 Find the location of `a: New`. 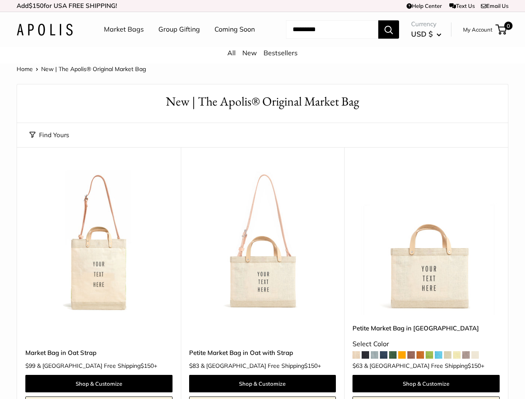

a: New is located at coordinates (249, 53).